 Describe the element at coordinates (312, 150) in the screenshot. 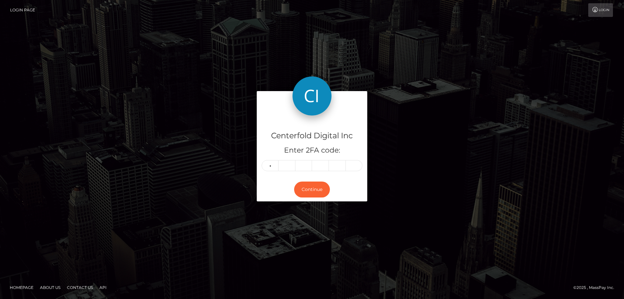

I see `h5: Enter 2FA code:` at that location.